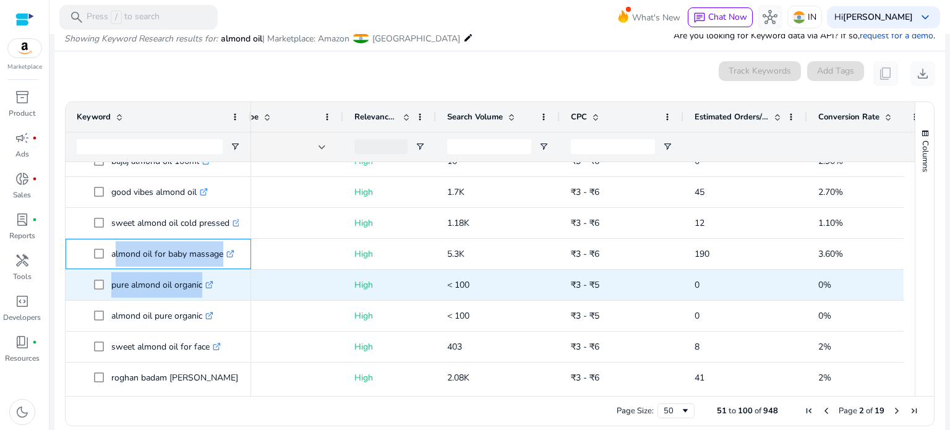 This screenshot has width=950, height=430. Describe the element at coordinates (700, 223) in the screenshot. I see `span: 12` at that location.